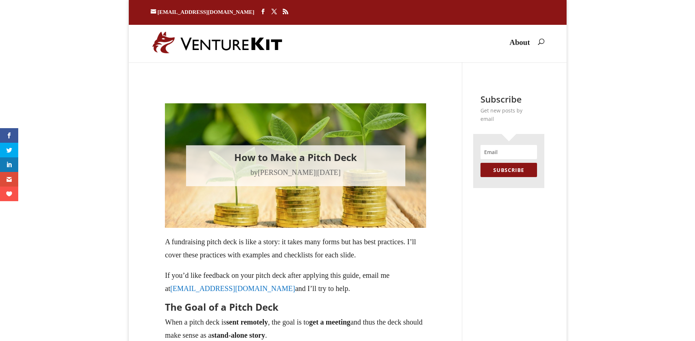 The image size is (695, 341). I want to click on button: SUBSCRIBE, so click(509, 170).